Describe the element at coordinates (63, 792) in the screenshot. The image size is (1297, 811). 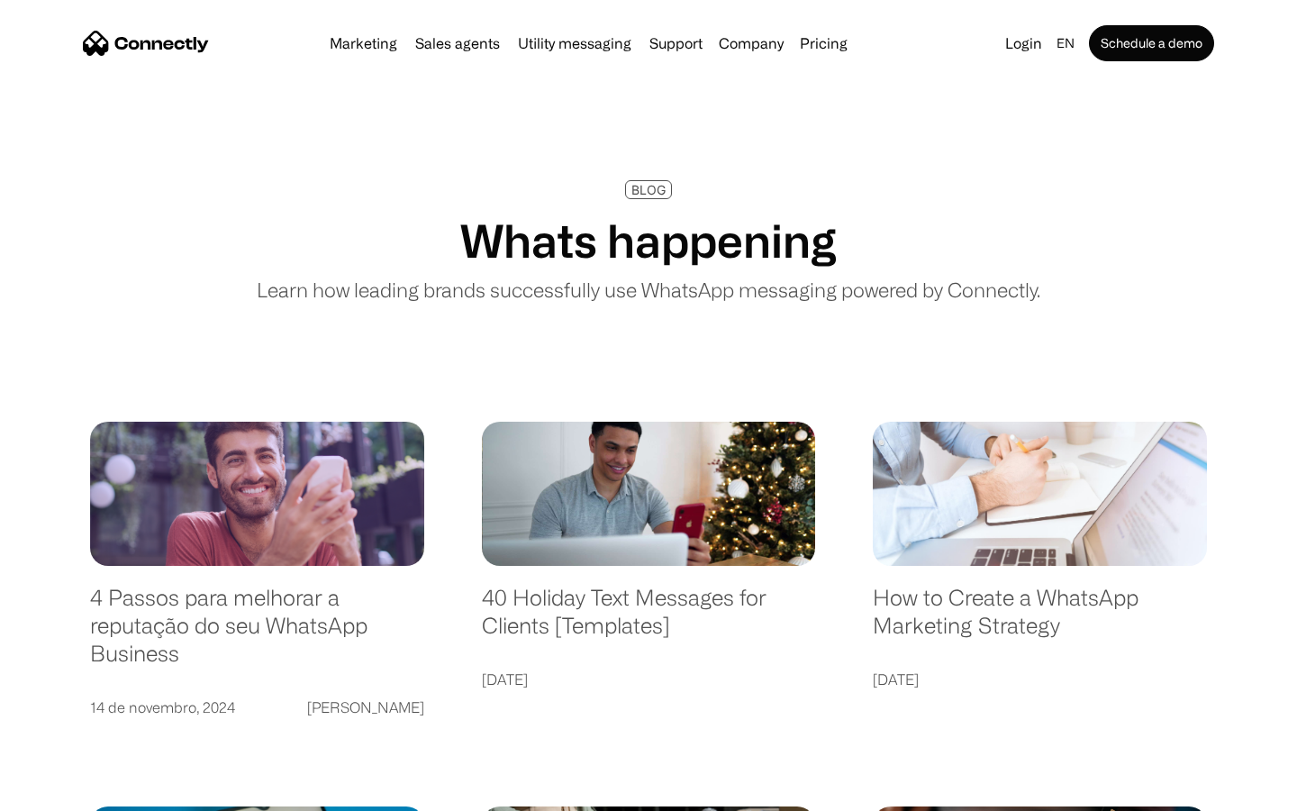
I see `aside: Language selected: English` at that location.